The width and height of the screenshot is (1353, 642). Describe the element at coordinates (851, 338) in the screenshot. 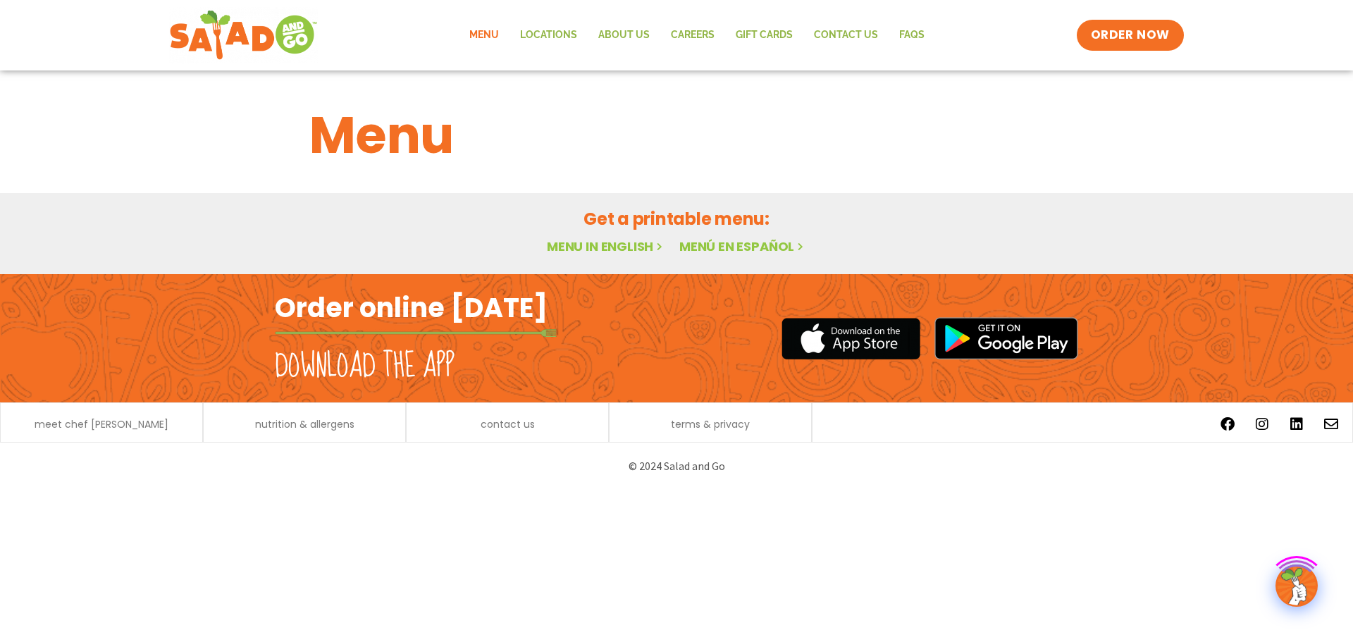

I see `img: appstore` at that location.